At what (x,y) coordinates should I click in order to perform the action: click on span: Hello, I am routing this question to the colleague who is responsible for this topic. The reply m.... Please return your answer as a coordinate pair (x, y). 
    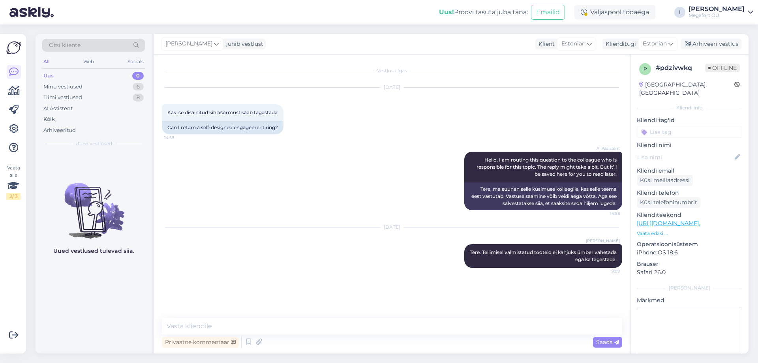
    Looking at the image, I should click on (547, 167).